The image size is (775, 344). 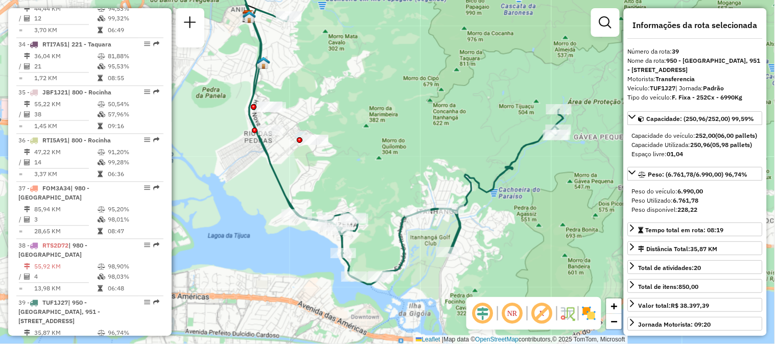 What do you see at coordinates (696, 267) in the screenshot?
I see `a: Total de atividades:20` at bounding box center [696, 267].